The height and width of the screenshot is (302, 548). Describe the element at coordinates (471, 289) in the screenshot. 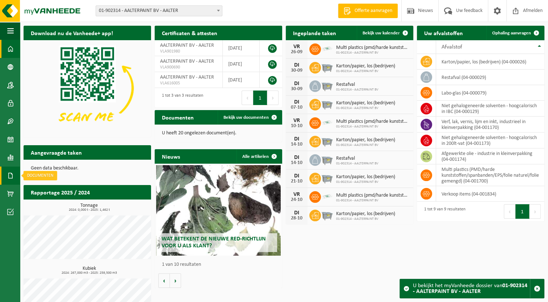

I see `div: U bekijkt het myVanheede dossier van` at that location.